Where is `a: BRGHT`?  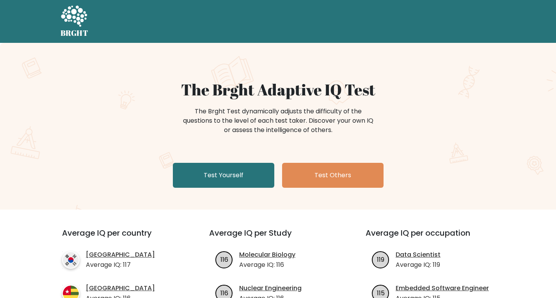
a: BRGHT is located at coordinates (74, 21).